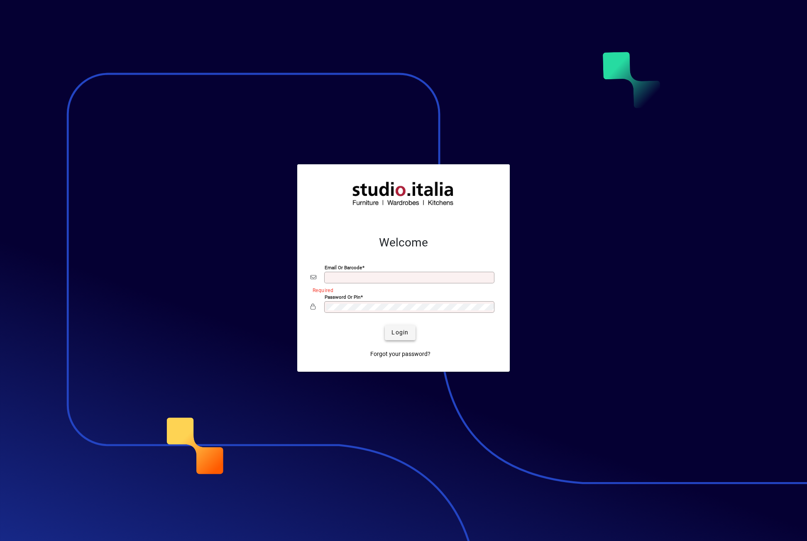  Describe the element at coordinates (400, 354) in the screenshot. I see `span: Forgot your password?` at that location.